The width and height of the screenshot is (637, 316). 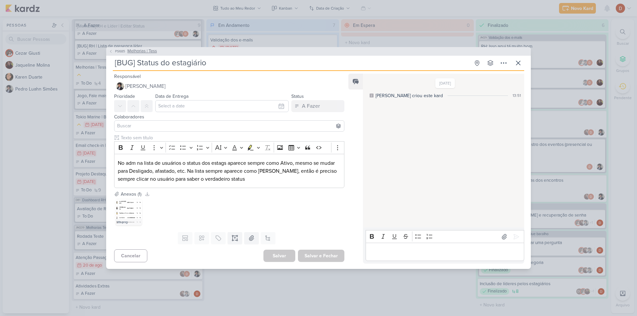 I want to click on label: Responsável, so click(x=127, y=76).